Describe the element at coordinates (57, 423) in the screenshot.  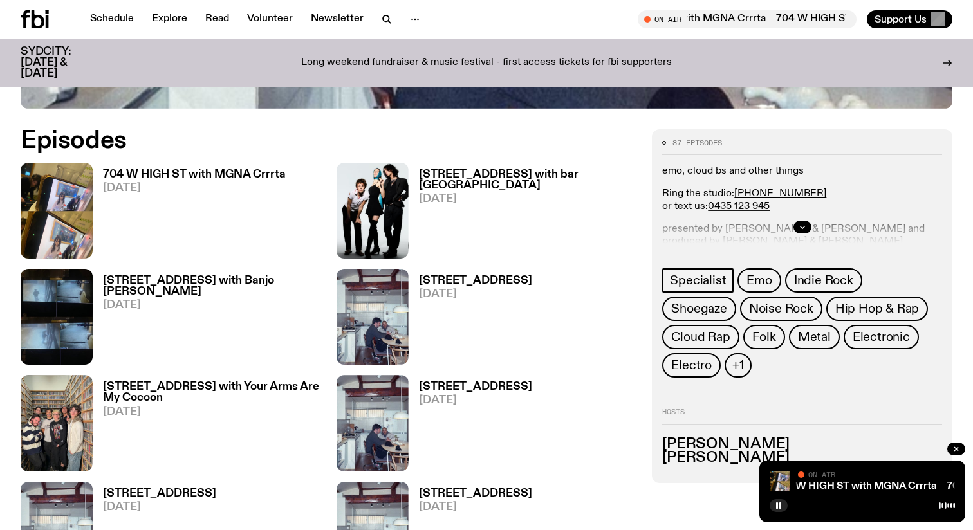
I see `img: Artist Your Arms Are My Cocoon in the fbi music library` at that location.